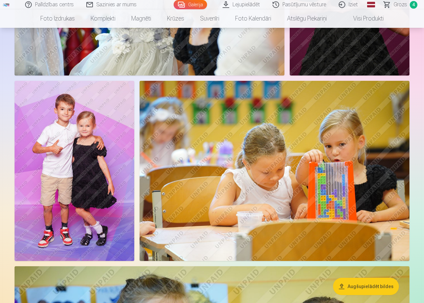 The width and height of the screenshot is (424, 303). I want to click on img: /fa1, so click(6, 5).